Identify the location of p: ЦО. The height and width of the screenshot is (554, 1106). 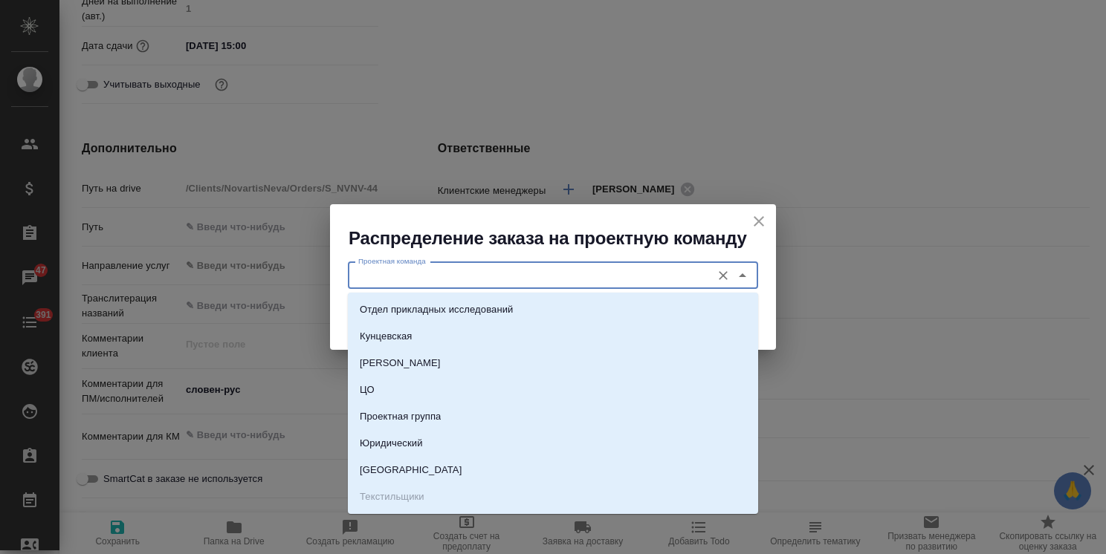
(367, 390).